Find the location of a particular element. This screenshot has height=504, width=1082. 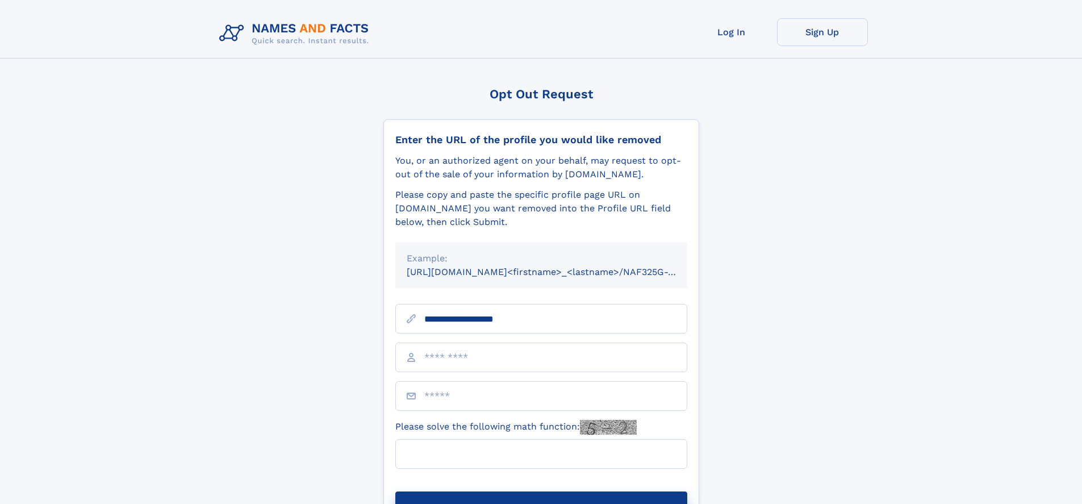

img: Logo Names and Facts is located at coordinates (296, 34).